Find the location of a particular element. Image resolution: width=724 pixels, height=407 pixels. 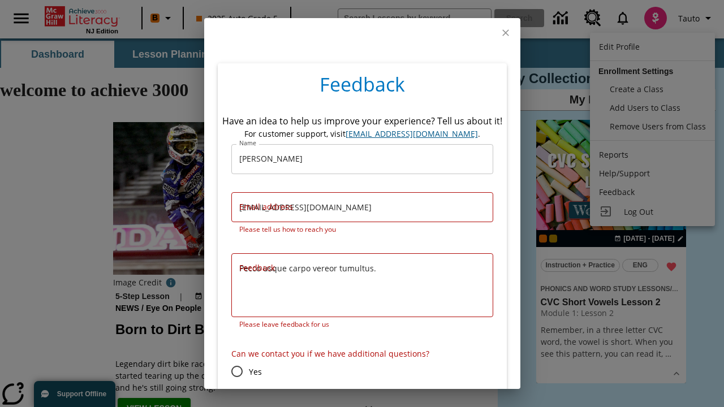

button: close is located at coordinates (506, 33).